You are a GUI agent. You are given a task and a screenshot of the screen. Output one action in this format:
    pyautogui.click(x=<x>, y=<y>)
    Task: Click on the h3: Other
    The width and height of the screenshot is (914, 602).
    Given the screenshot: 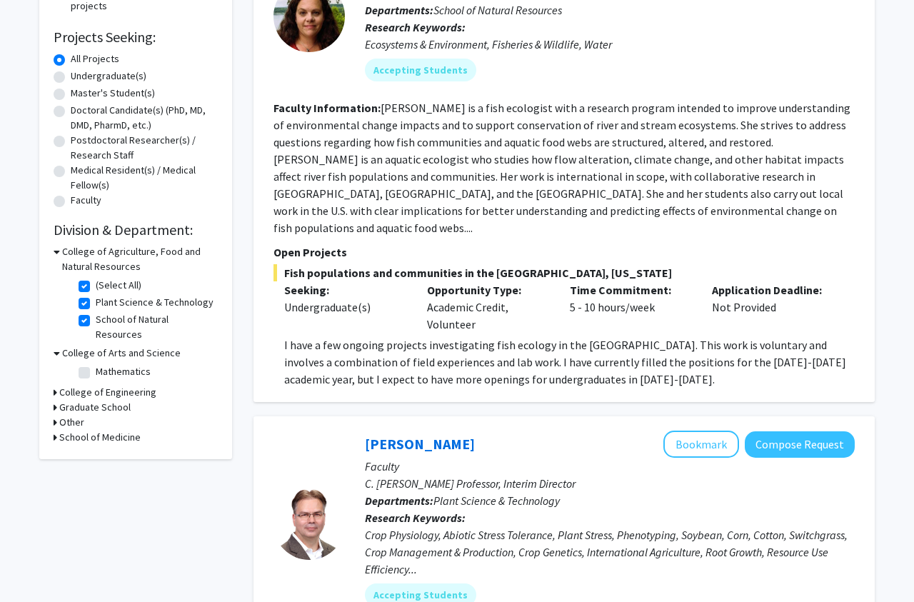 What is the action you would take?
    pyautogui.click(x=71, y=422)
    